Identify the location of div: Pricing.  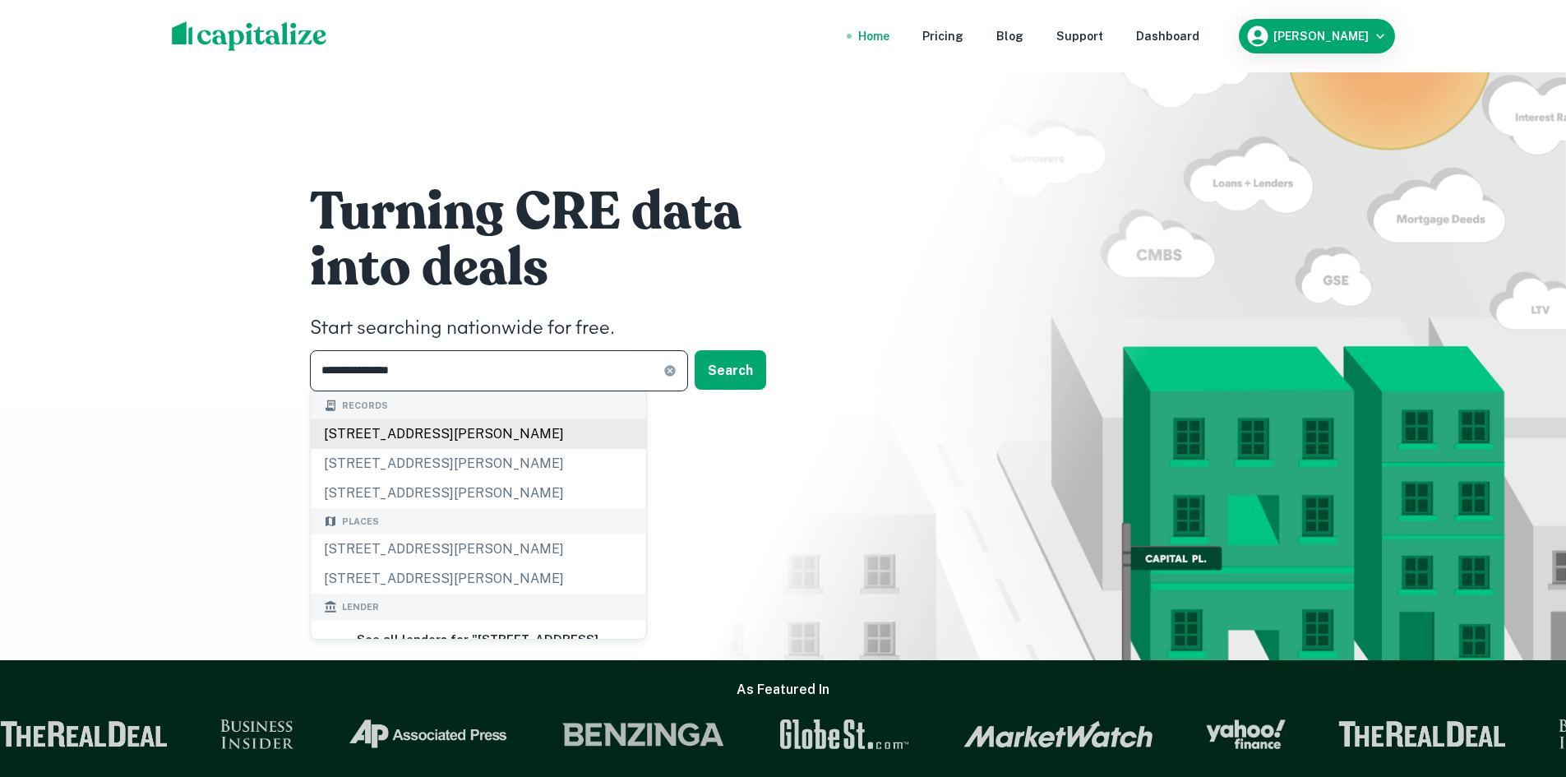
(943, 36).